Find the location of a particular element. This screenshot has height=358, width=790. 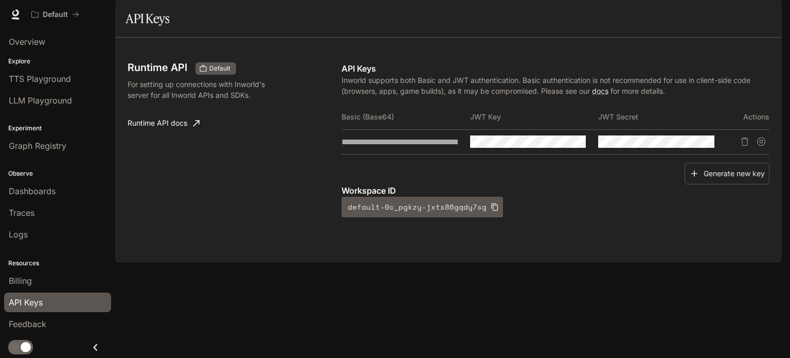

button: Suspend API key is located at coordinates (761, 141).